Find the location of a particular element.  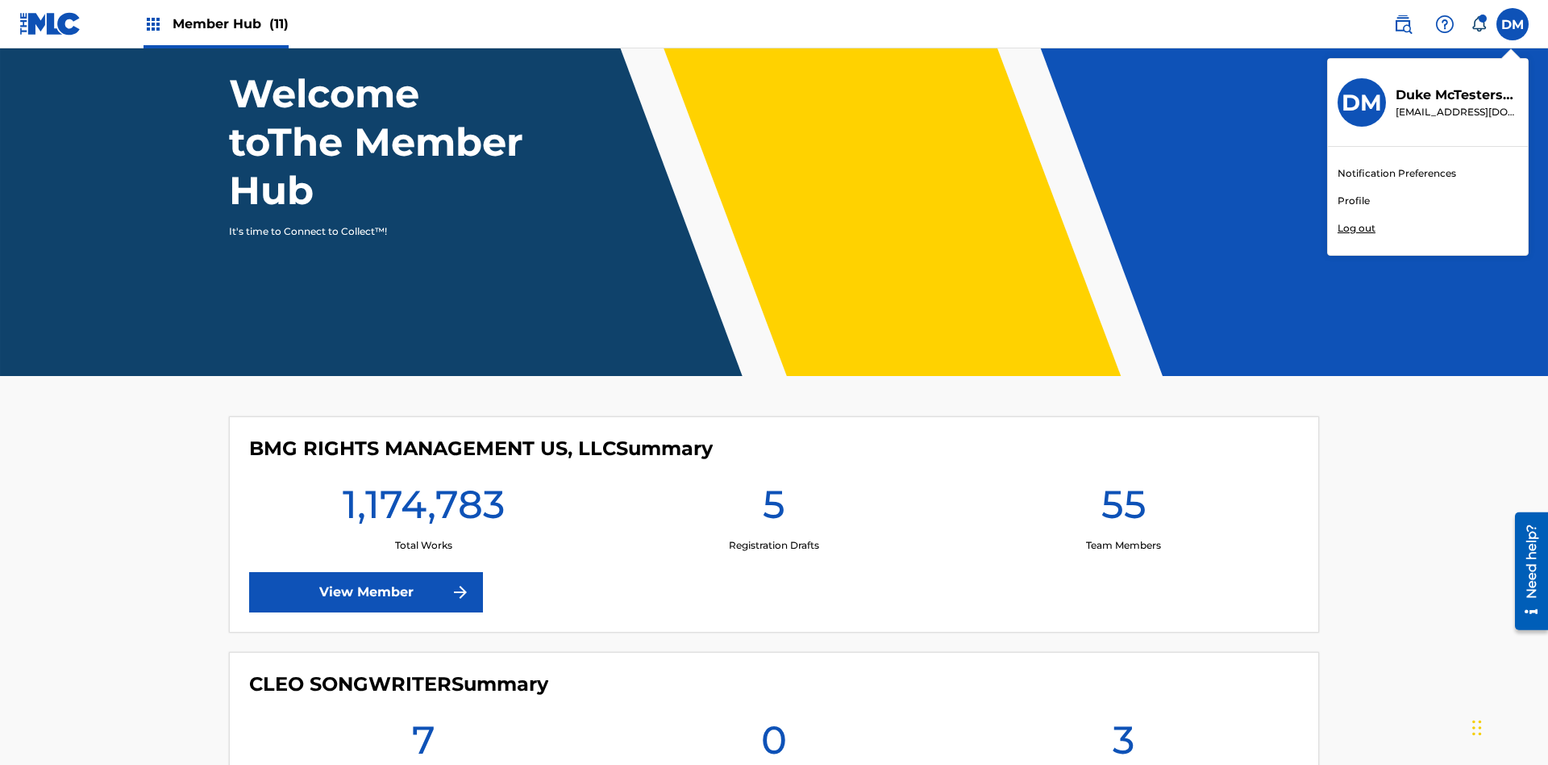

img: search is located at coordinates (1403, 24).